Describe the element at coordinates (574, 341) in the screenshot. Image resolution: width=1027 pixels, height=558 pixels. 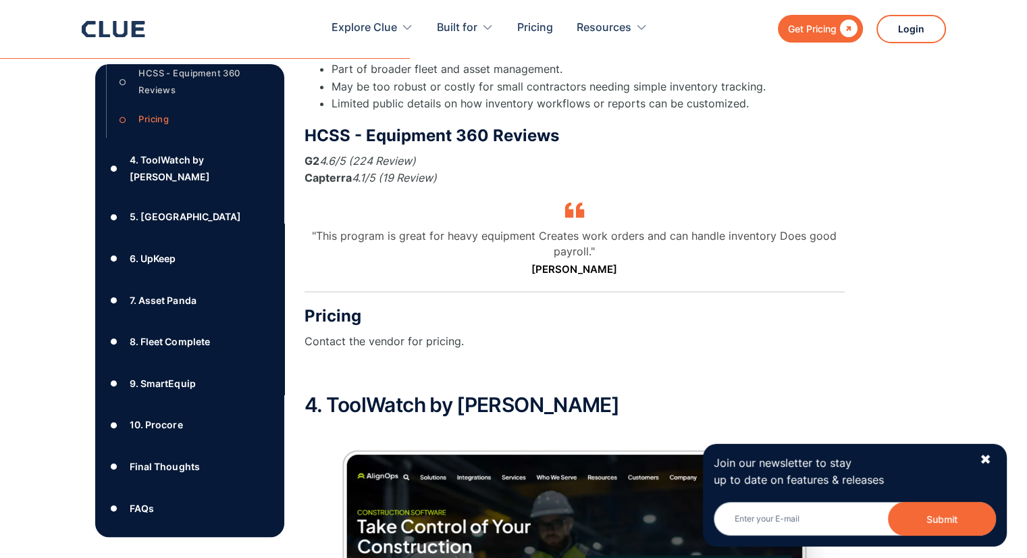
I see `p: Contact the vendor for pricing.` at that location.